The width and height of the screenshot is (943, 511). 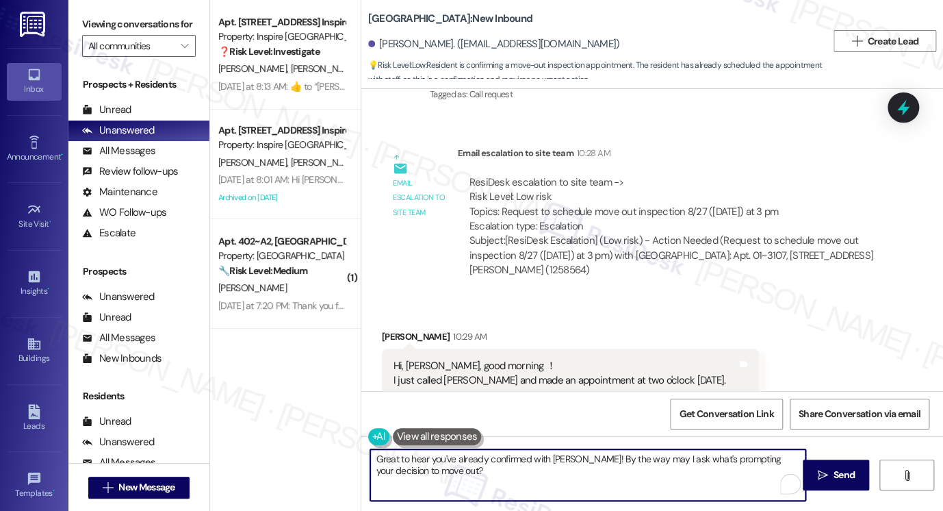 I want to click on div: Maintenance, so click(x=120, y=192).